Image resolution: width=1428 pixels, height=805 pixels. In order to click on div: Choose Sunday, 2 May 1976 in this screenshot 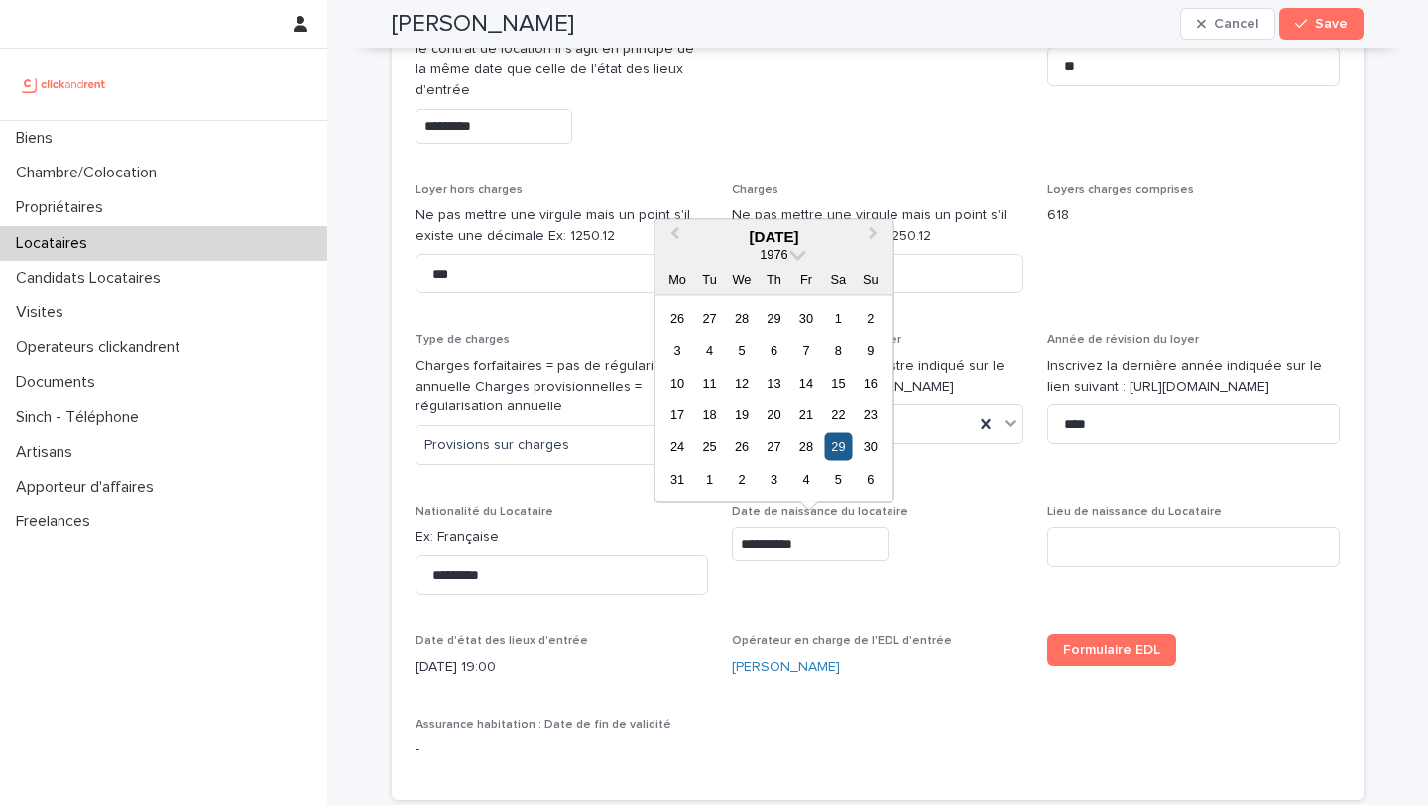, I will do `click(870, 317)`.